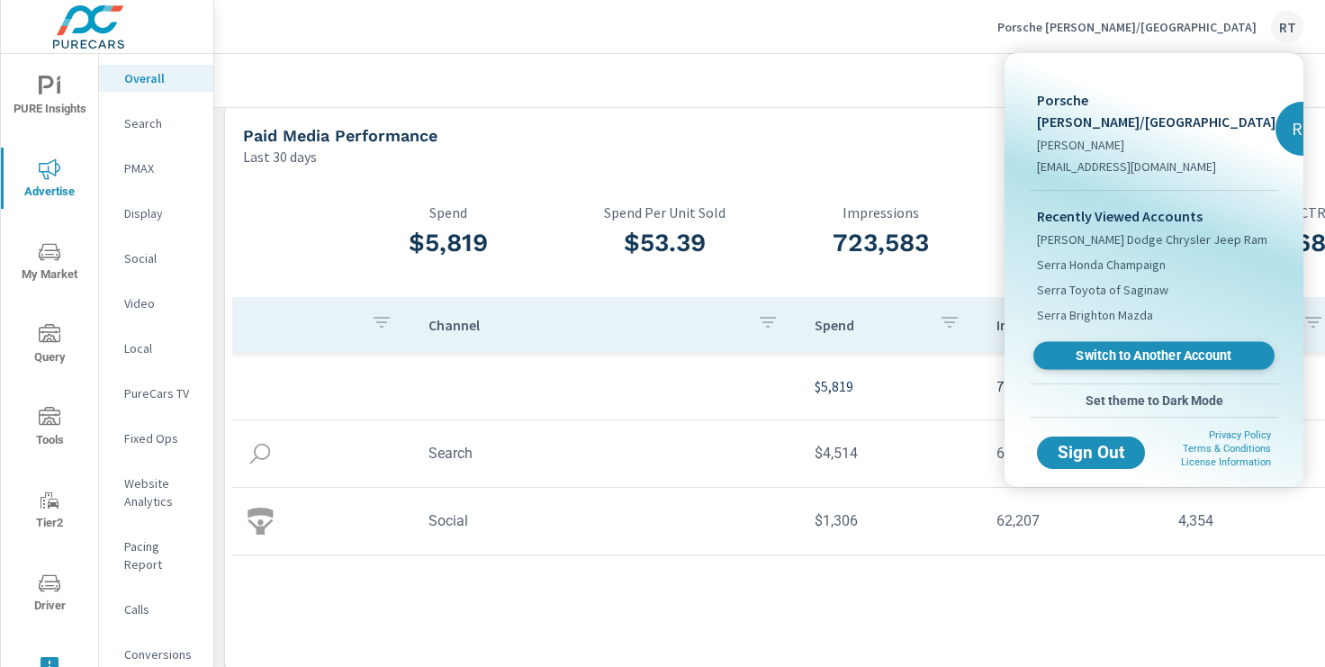 The image size is (1325, 667). What do you see at coordinates (1101, 265) in the screenshot?
I see `span: Serra Honda Champaign` at bounding box center [1101, 265].